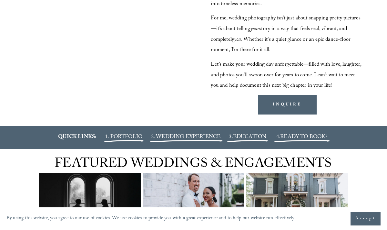  Describe the element at coordinates (250, 137) in the screenshot. I see `span: EDUCATION` at that location.